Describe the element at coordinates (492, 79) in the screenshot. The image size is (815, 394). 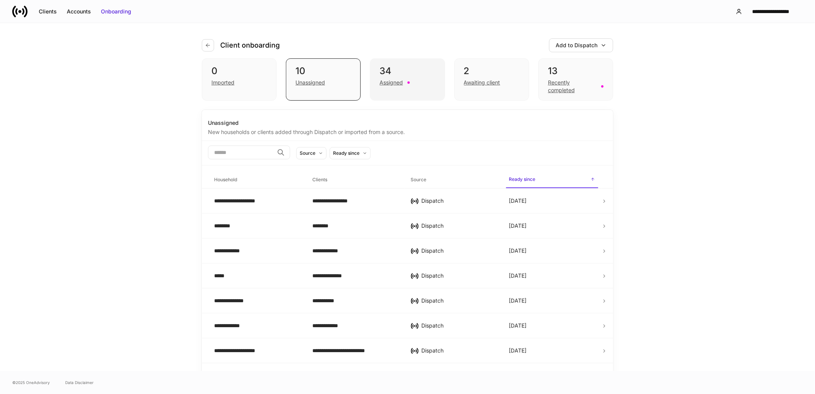
I see `div: 2Awaiting client` at that location.